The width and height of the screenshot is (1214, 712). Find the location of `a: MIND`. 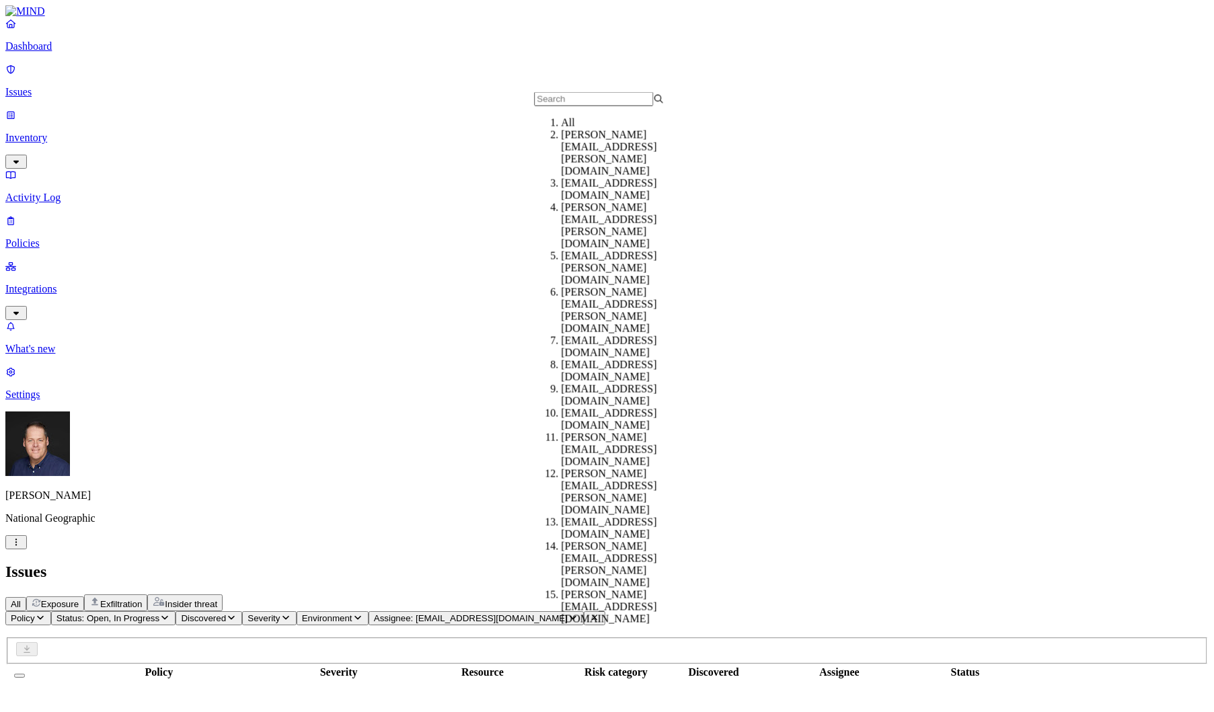

a: MIND is located at coordinates (607, 11).